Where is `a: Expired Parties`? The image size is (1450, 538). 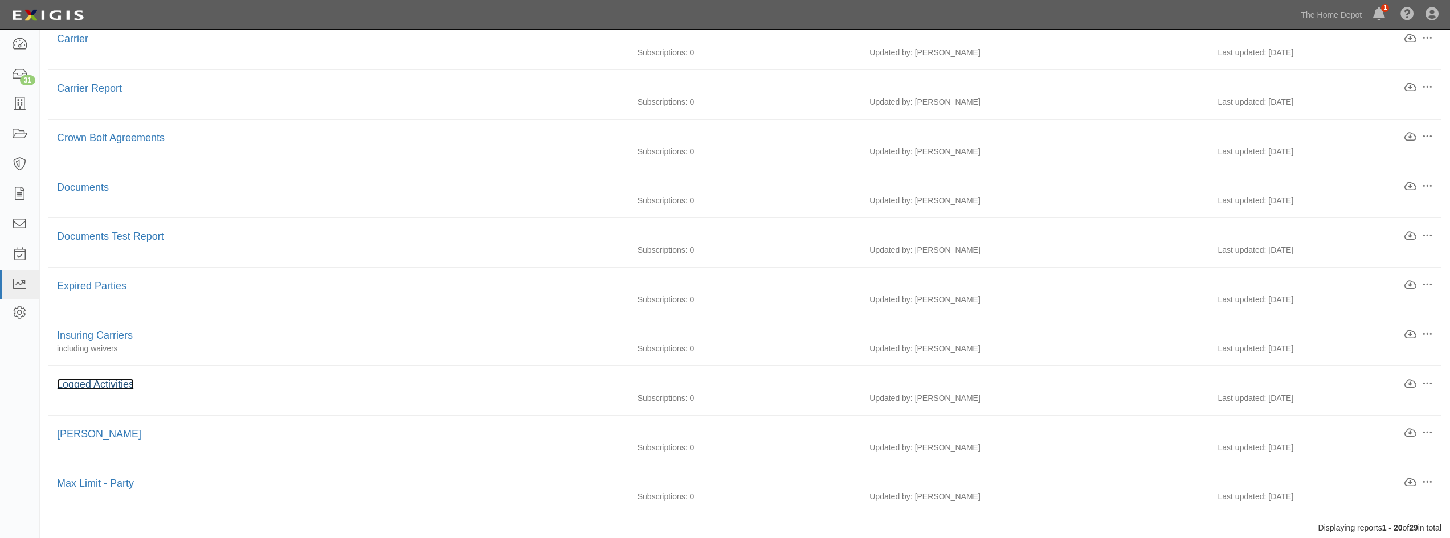
a: Expired Parties is located at coordinates (92, 286).